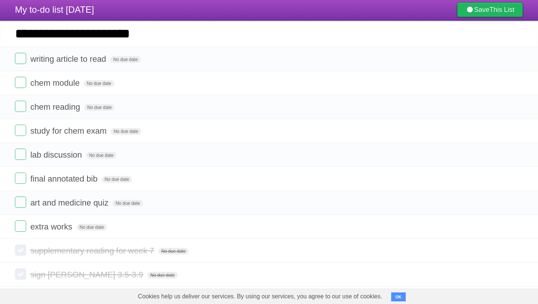 The width and height of the screenshot is (538, 304). I want to click on span: Cookies help us deliver our services. By using our services, you agree to our use of cookies., so click(260, 296).